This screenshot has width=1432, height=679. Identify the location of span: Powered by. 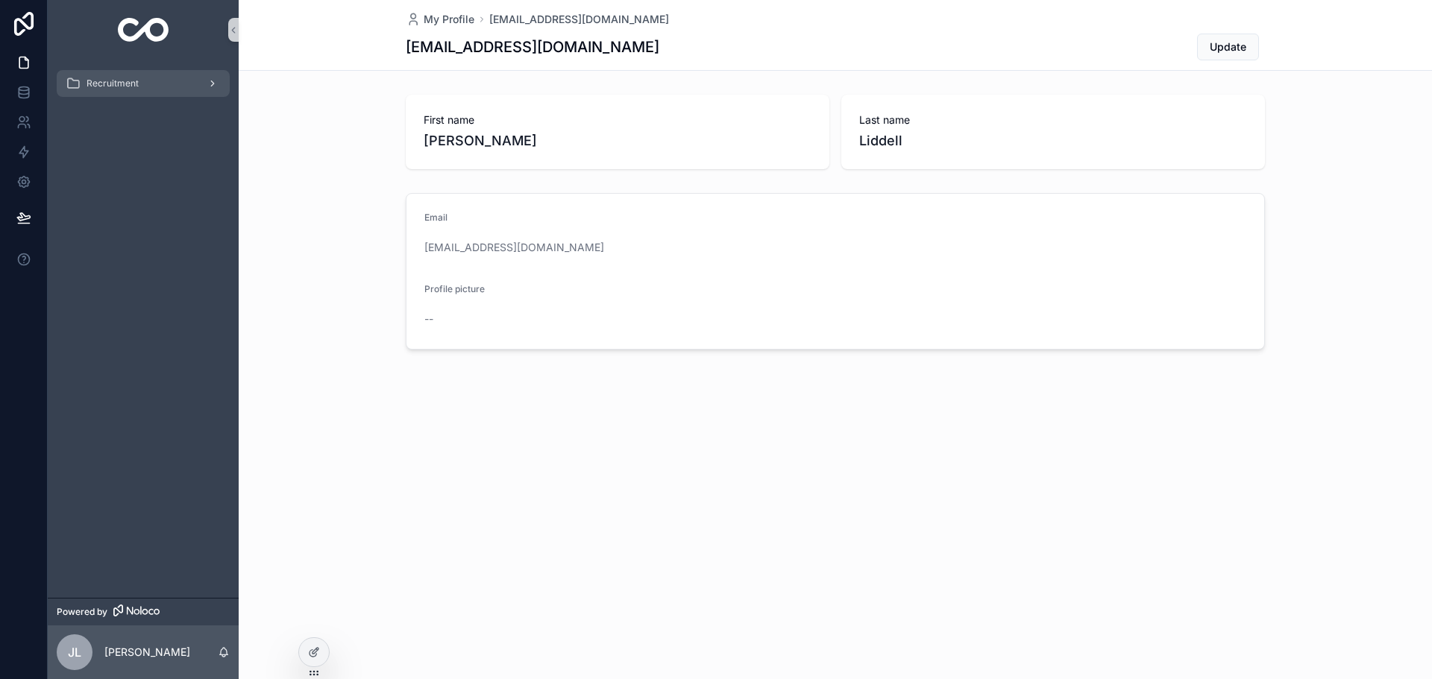
(82, 612).